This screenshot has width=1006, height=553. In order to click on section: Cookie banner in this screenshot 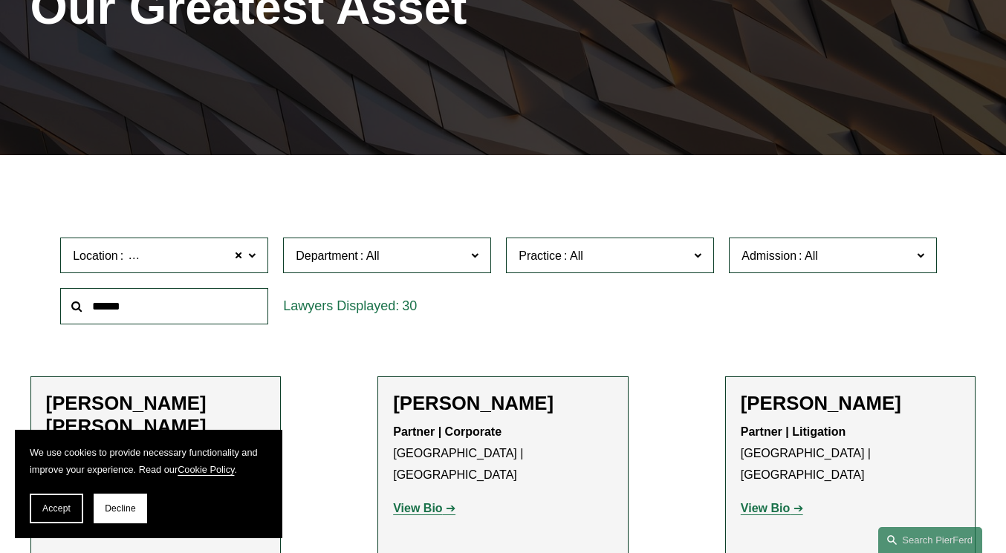, I will do `click(149, 484)`.